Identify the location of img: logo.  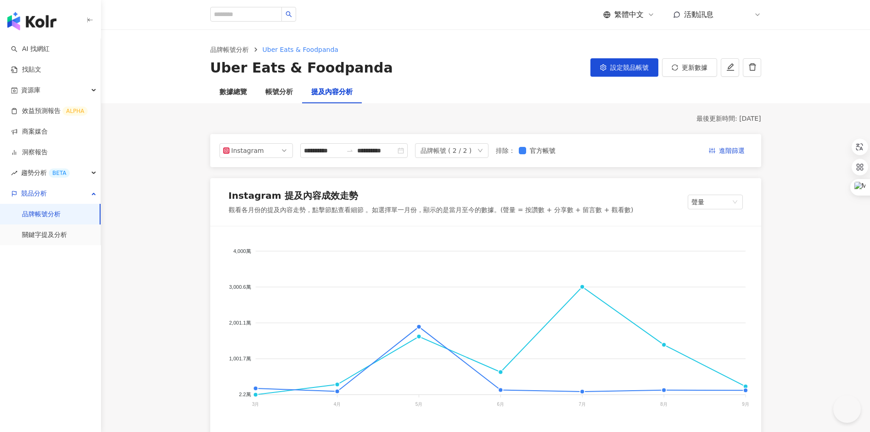
(32, 21).